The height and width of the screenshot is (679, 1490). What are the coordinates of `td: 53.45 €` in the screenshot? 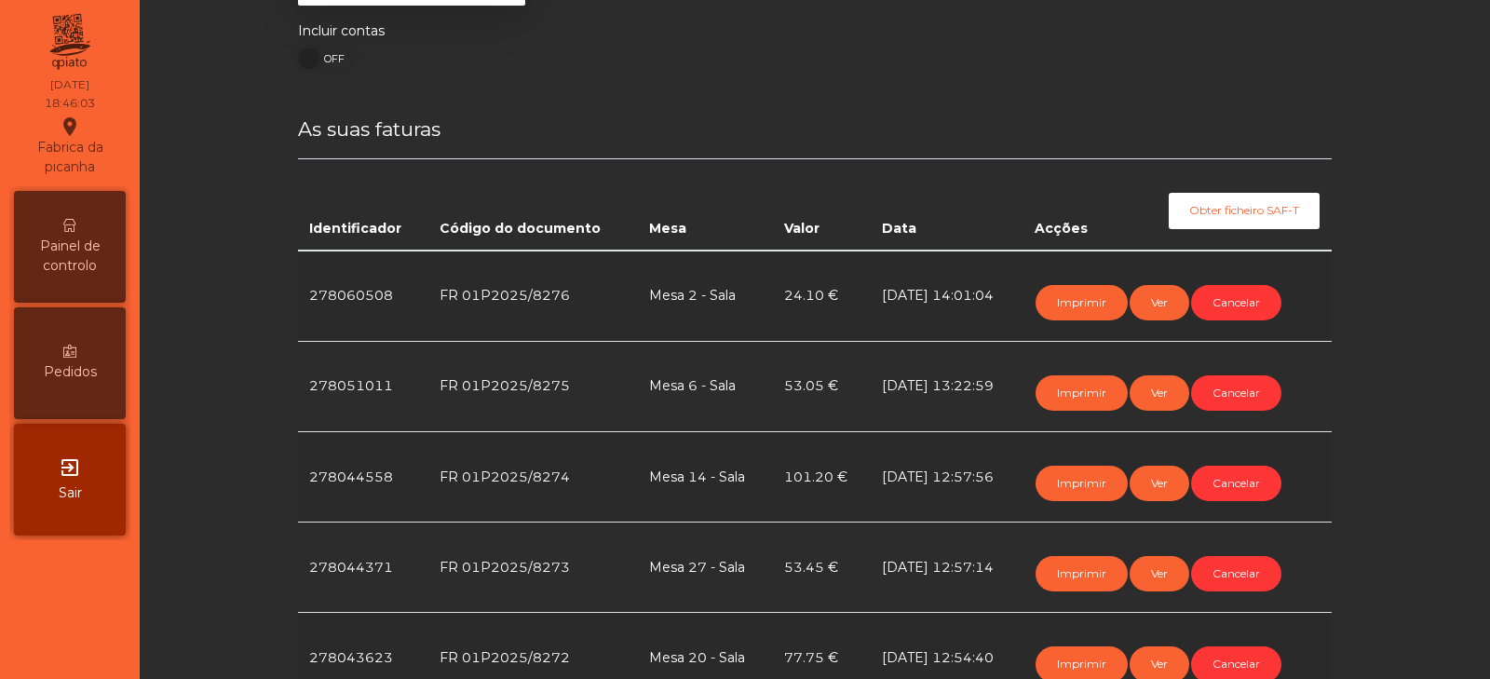 It's located at (821, 567).